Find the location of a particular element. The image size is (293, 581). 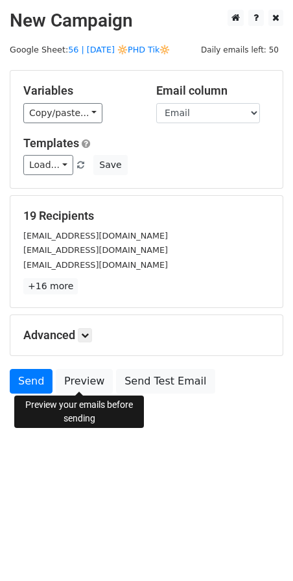

div: Preview your emails before sending is located at coordinates (79, 412).